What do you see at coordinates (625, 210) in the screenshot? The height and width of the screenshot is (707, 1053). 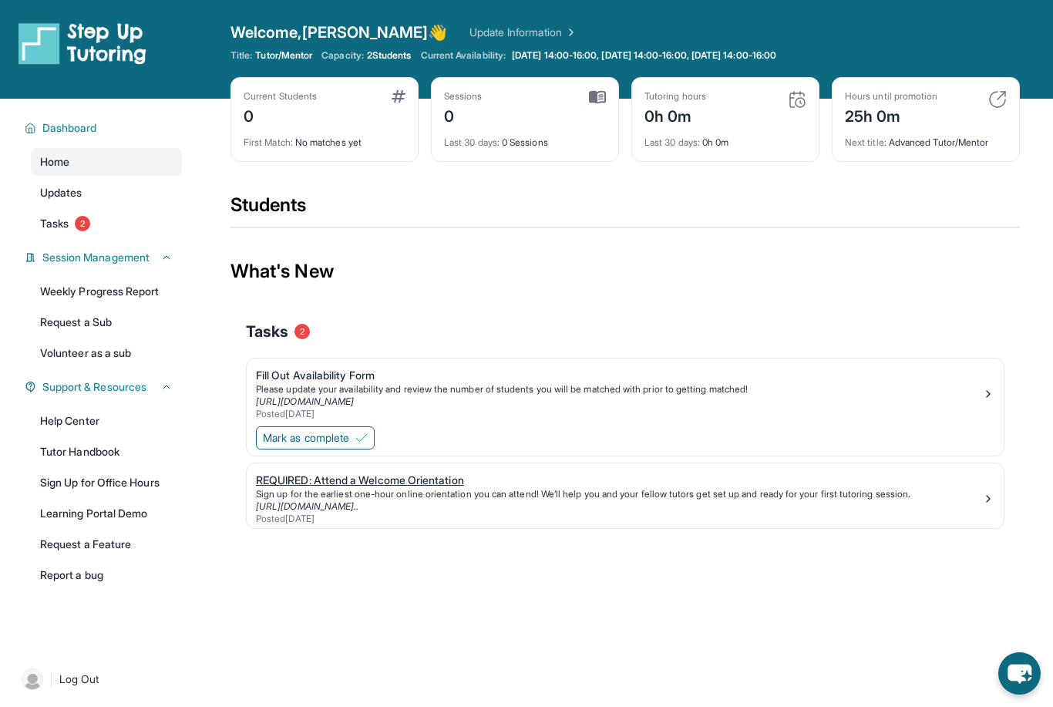 I see `div: Students` at bounding box center [625, 210].